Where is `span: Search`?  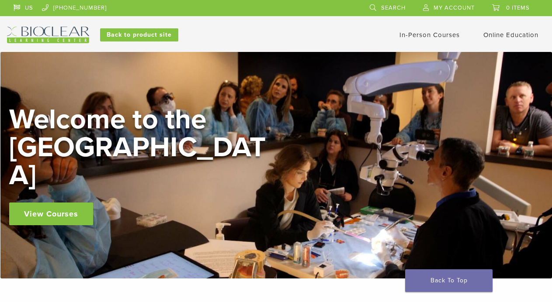 span: Search is located at coordinates (393, 8).